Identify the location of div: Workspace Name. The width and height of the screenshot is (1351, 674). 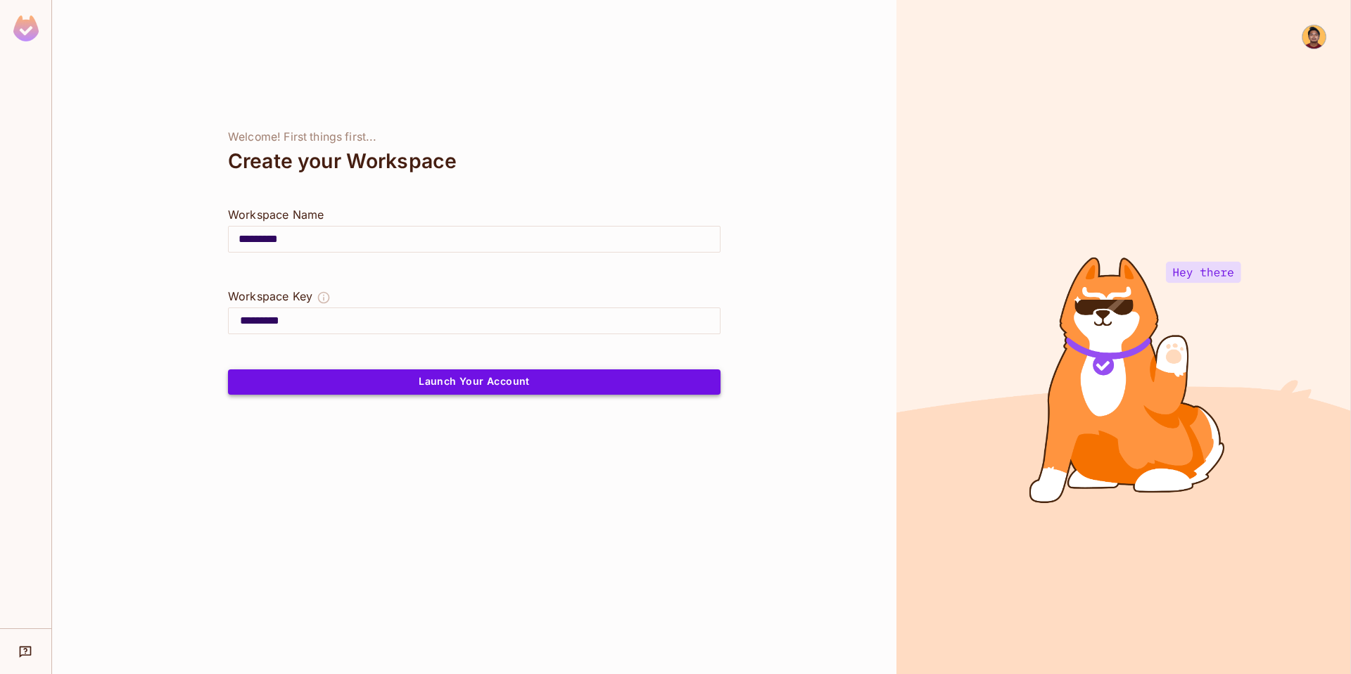
(474, 215).